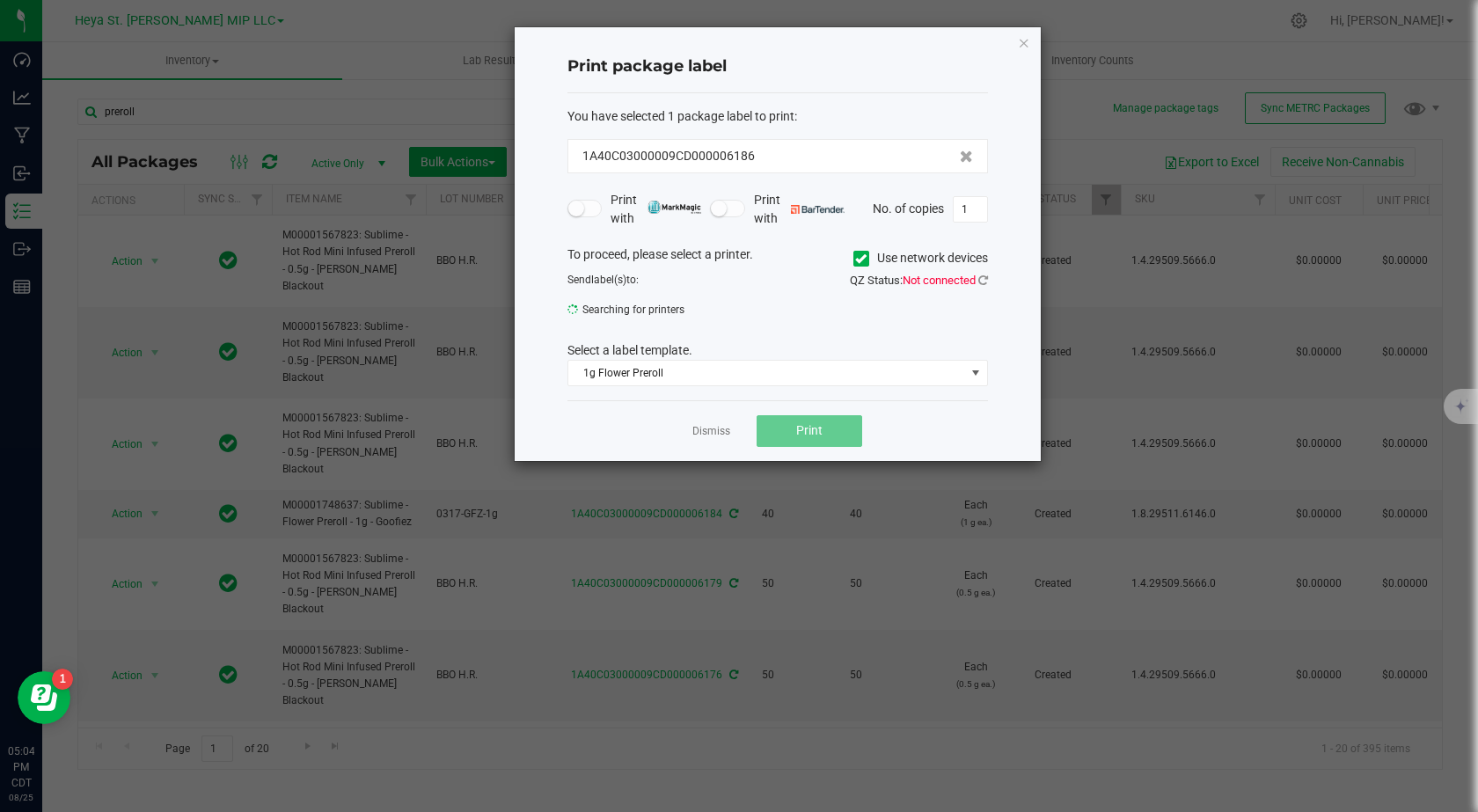 The image size is (1478, 812). Describe the element at coordinates (11, 10) in the screenshot. I see `span: 1` at that location.